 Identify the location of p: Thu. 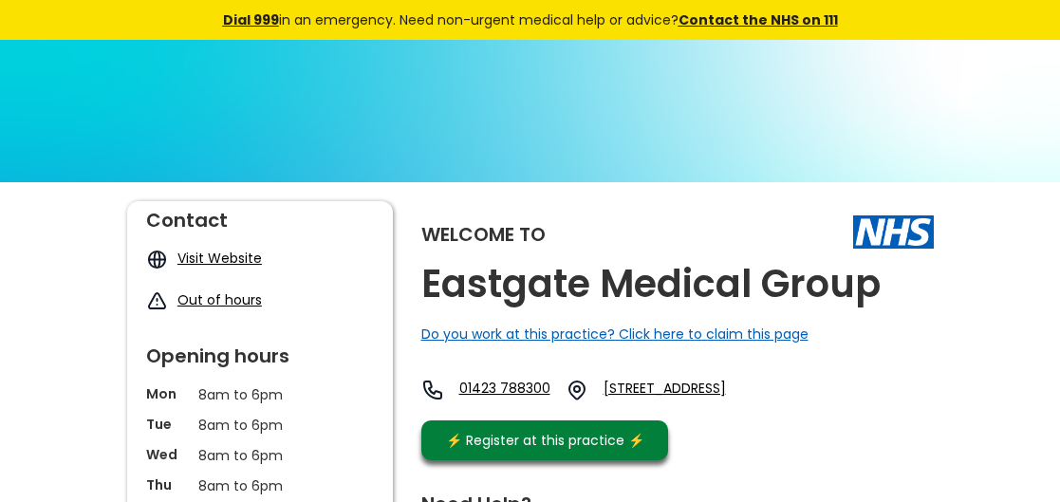
(167, 485).